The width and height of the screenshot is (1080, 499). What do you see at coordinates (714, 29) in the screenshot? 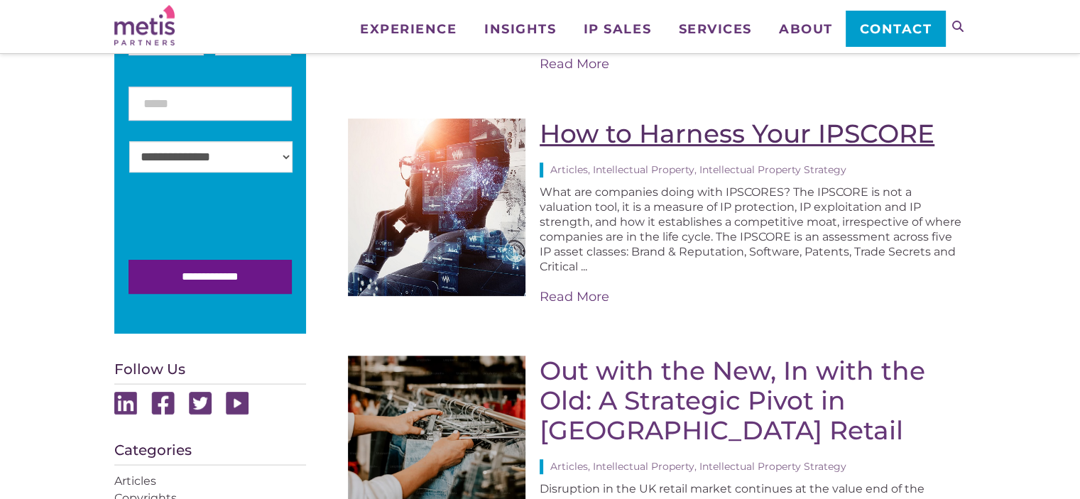
I see `span: Services` at bounding box center [714, 29].